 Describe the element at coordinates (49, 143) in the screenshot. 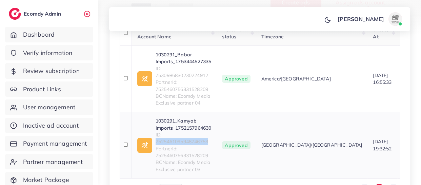

I see `a: Payment management` at that location.